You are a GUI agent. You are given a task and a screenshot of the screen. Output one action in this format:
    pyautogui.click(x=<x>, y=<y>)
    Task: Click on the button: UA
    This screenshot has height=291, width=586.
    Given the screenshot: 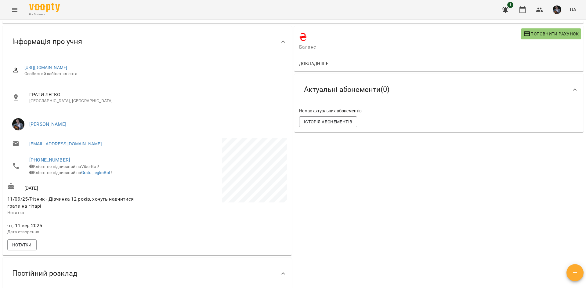 What is the action you would take?
    pyautogui.click(x=573, y=9)
    